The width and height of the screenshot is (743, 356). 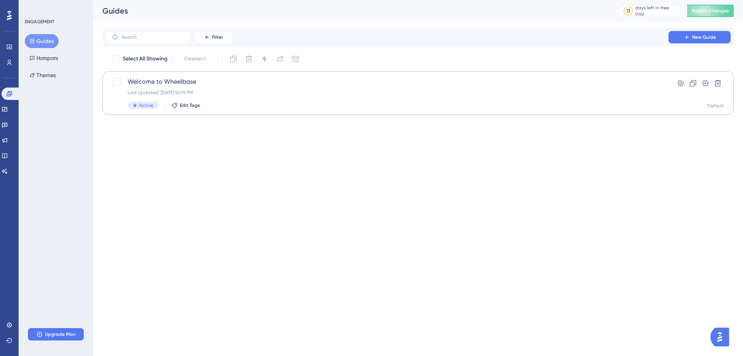 I want to click on button: Publish Changes, so click(x=710, y=11).